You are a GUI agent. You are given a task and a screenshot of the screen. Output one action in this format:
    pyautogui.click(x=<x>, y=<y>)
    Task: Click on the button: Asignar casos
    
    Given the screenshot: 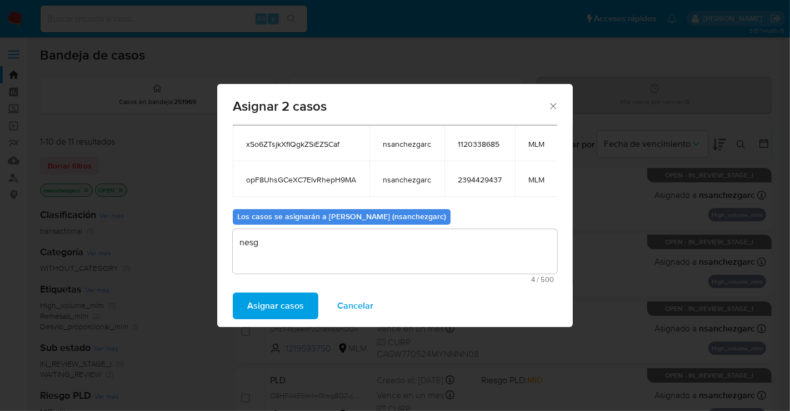 What is the action you would take?
    pyautogui.click(x=276, y=306)
    